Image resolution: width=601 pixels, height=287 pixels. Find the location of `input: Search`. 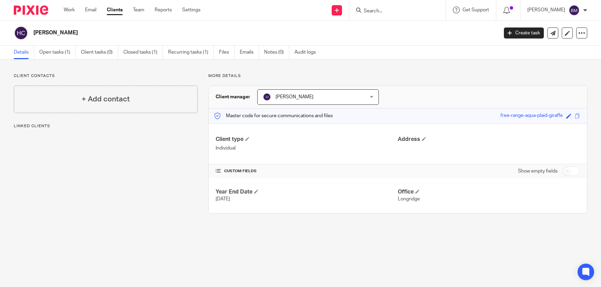

input: Search is located at coordinates (394, 11).